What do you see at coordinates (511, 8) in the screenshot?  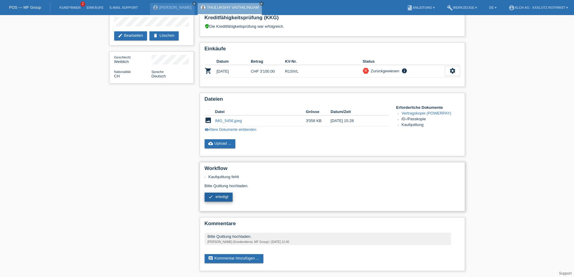 I see `i: account_circle` at bounding box center [511, 8].